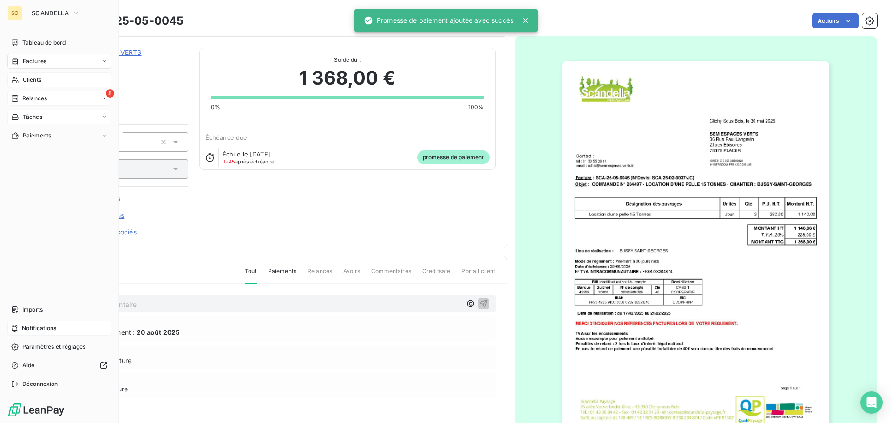  I want to click on a: Paramètres et réglages, so click(59, 347).